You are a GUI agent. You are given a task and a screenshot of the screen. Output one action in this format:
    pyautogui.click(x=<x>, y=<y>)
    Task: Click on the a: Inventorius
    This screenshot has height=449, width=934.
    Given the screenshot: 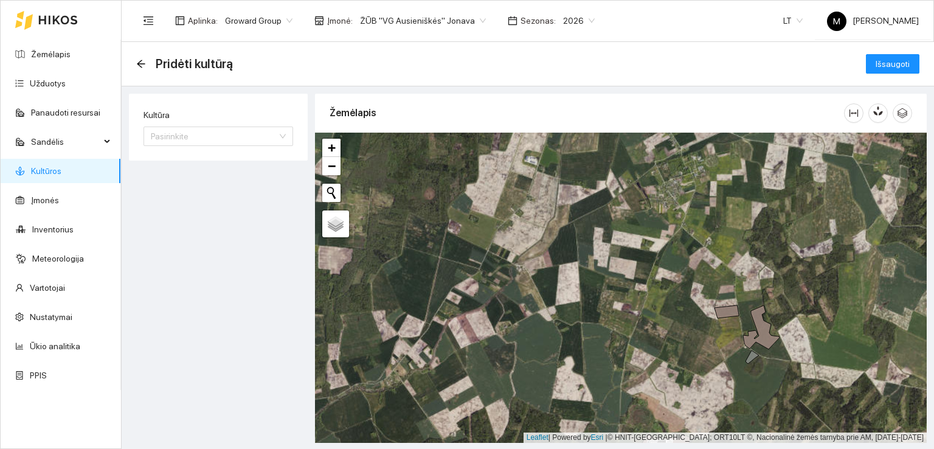 What is the action you would take?
    pyautogui.click(x=53, y=229)
    